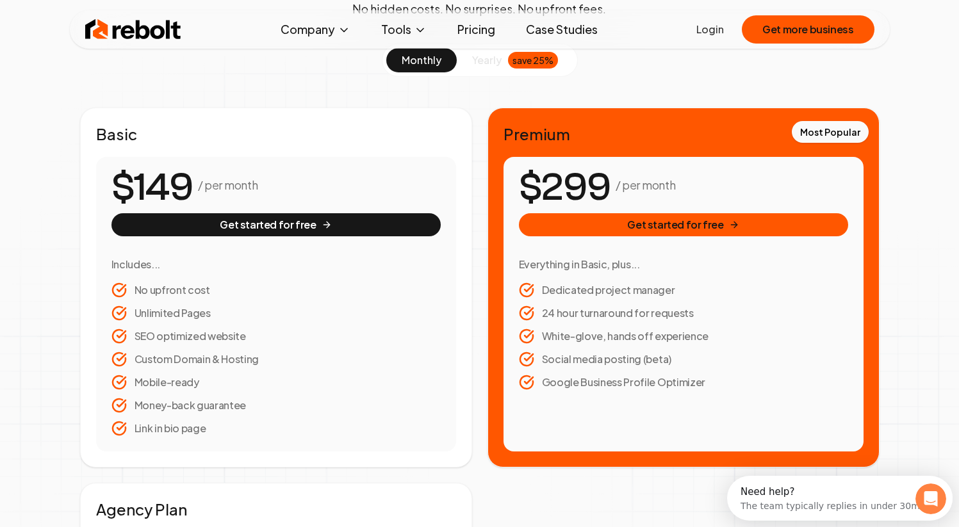 This screenshot has width=959, height=527. Describe the element at coordinates (276, 313) in the screenshot. I see `li: Unlimited Pages` at that location.